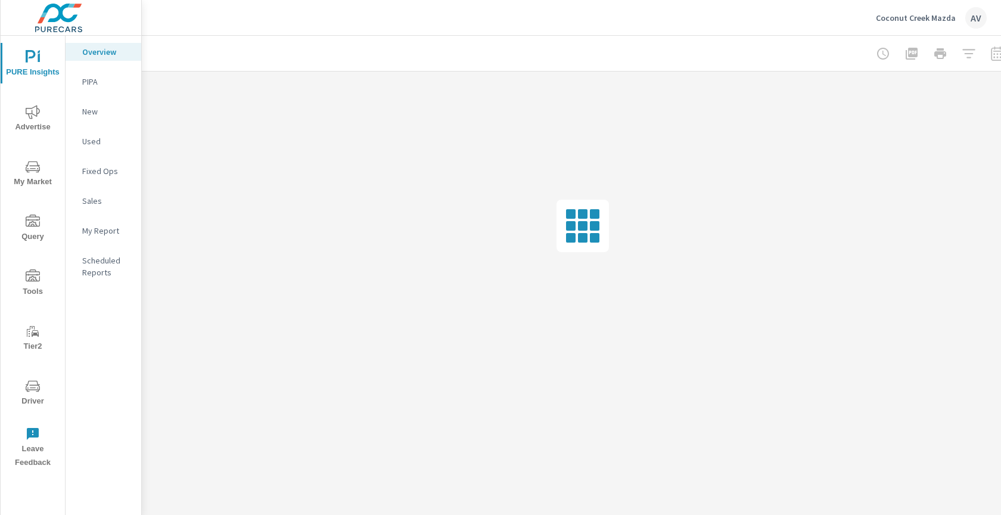 This screenshot has width=1001, height=515. I want to click on p: Scheduled Reports, so click(107, 266).